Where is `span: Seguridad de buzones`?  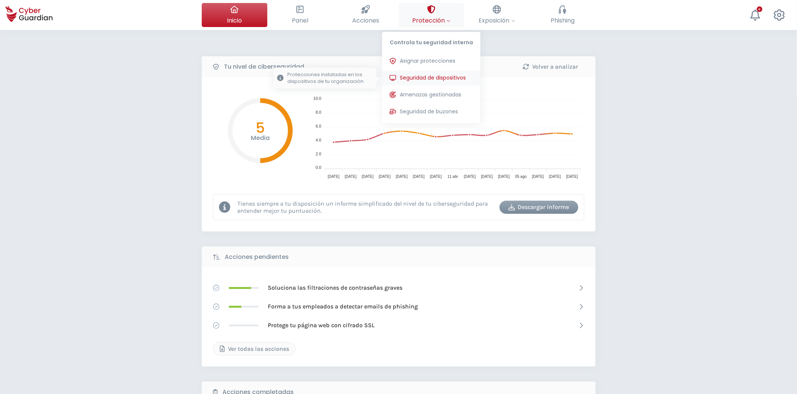
span: Seguridad de buzones is located at coordinates (429, 111).